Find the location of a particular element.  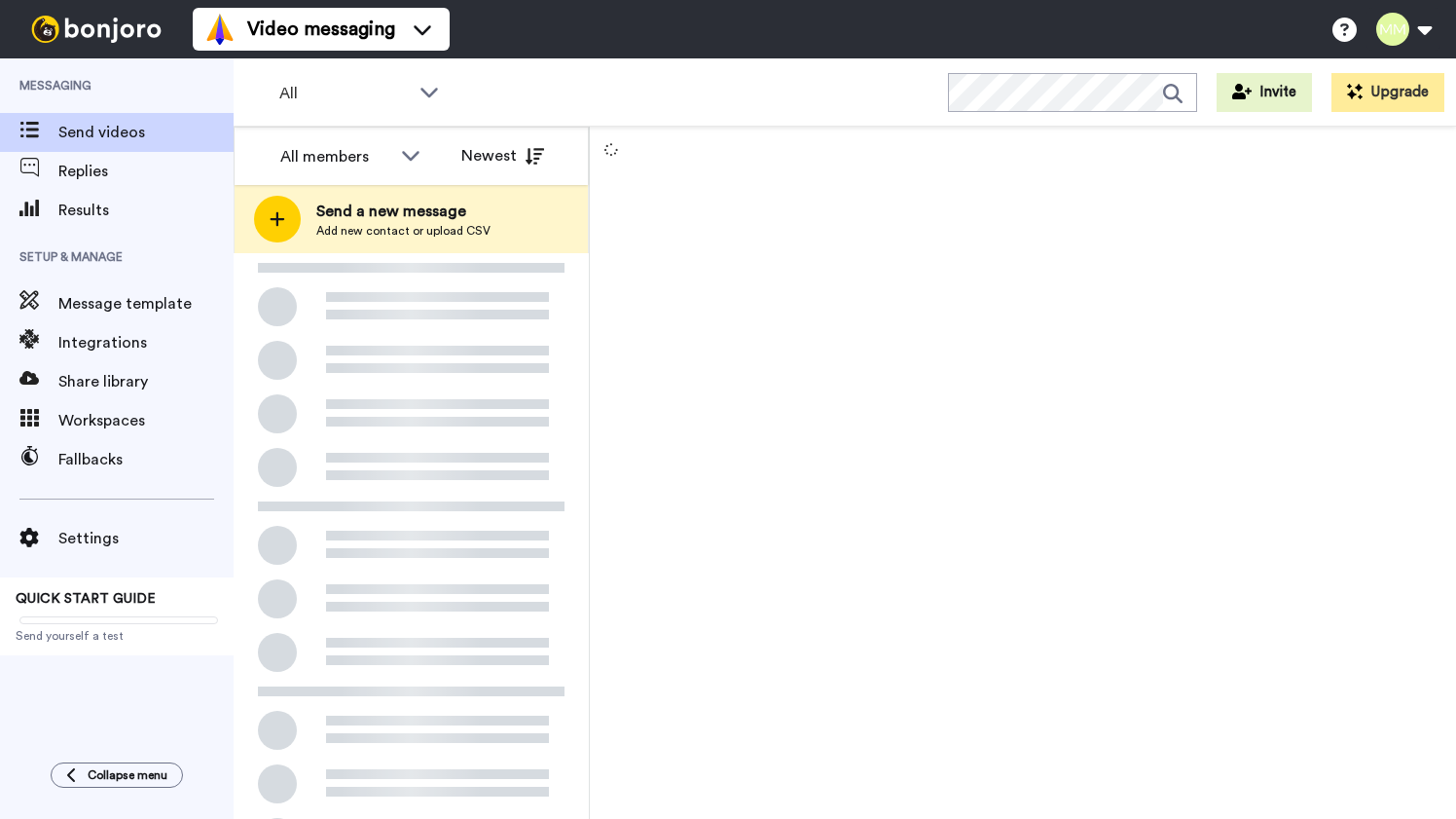

span: Integrations is located at coordinates (146, 342).